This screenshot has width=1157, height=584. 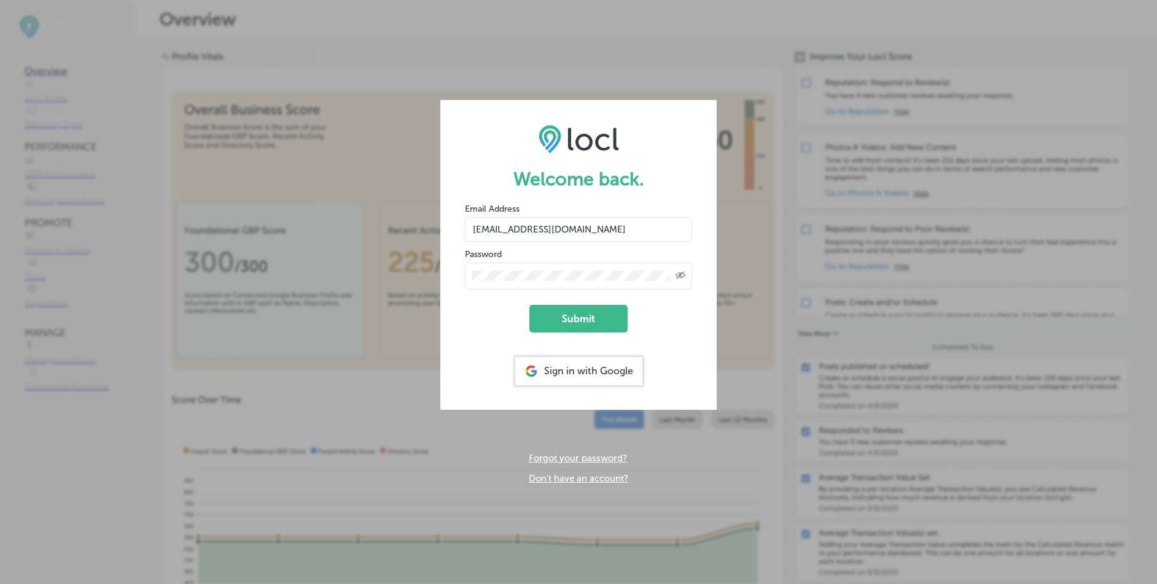 What do you see at coordinates (578, 319) in the screenshot?
I see `button: Submit` at bounding box center [578, 319].